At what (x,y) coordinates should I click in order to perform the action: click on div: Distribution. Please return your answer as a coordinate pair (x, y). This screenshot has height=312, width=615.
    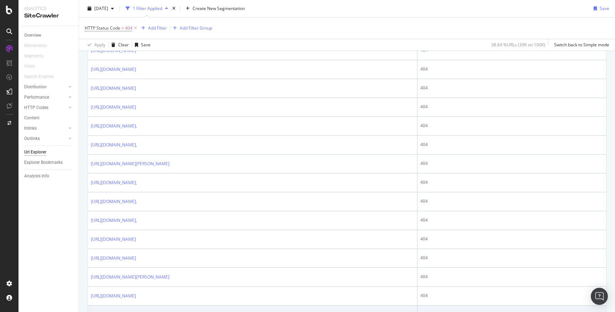
    Looking at the image, I should click on (35, 87).